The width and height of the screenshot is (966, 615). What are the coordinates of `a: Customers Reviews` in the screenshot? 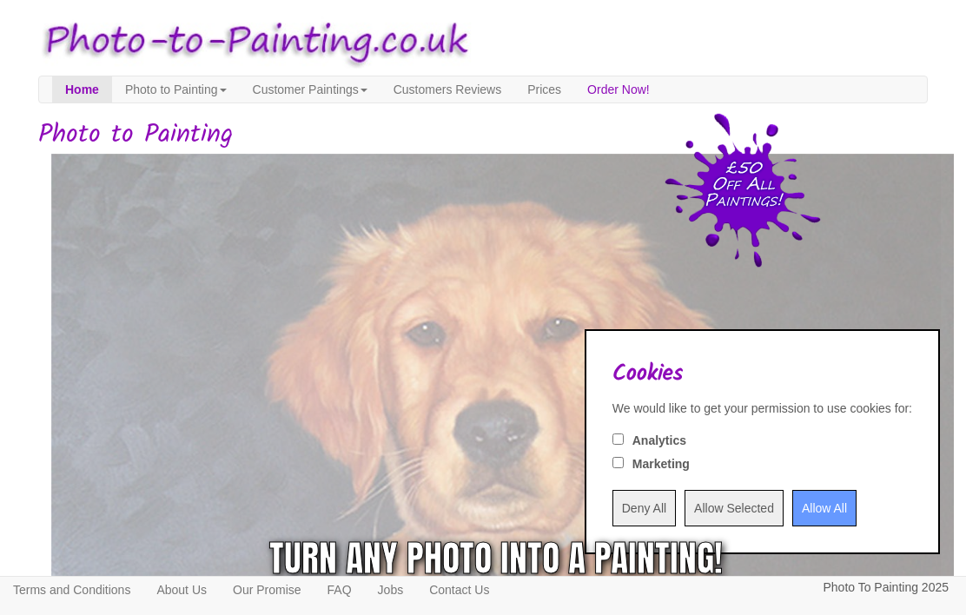 It's located at (447, 89).